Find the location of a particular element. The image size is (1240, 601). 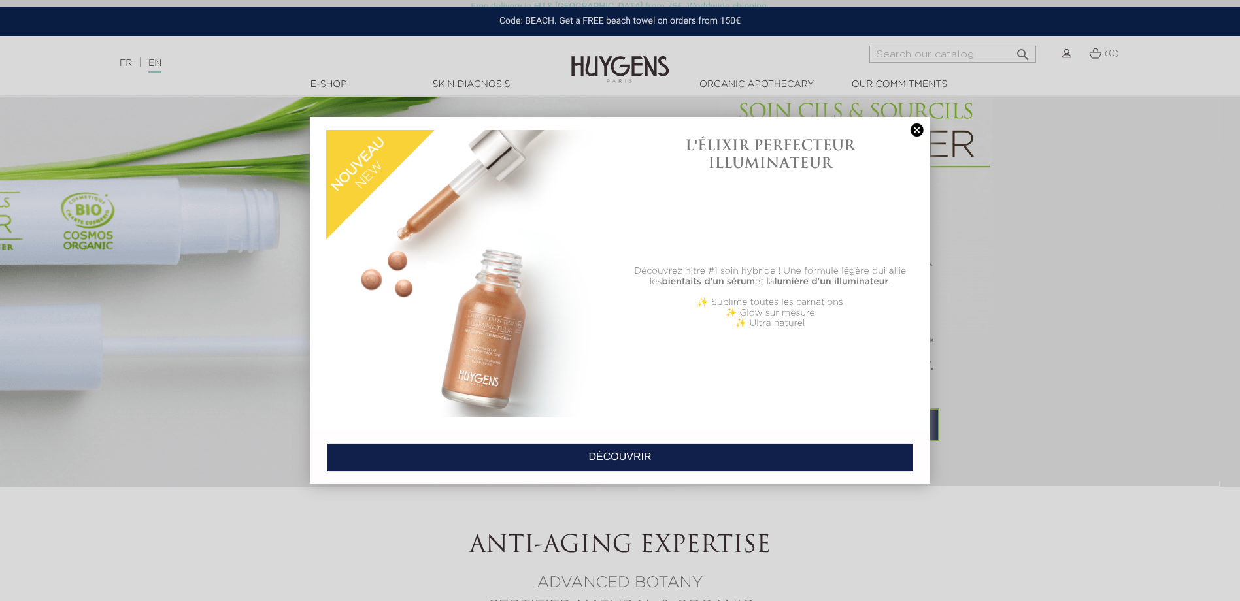

a: DÉCOUVRIR is located at coordinates (620, 458).